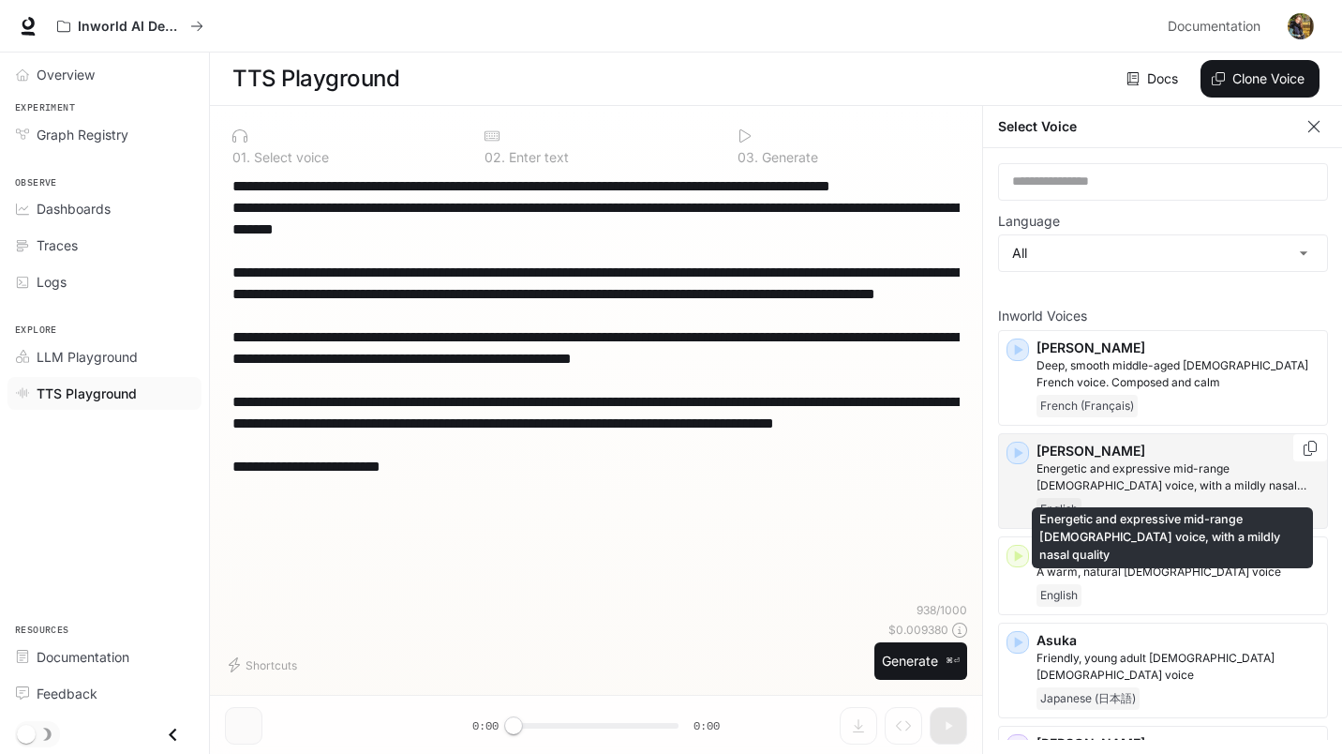 Image resolution: width=1342 pixels, height=754 pixels. Describe the element at coordinates (82, 134) in the screenshot. I see `span: Graph Registry` at that location.